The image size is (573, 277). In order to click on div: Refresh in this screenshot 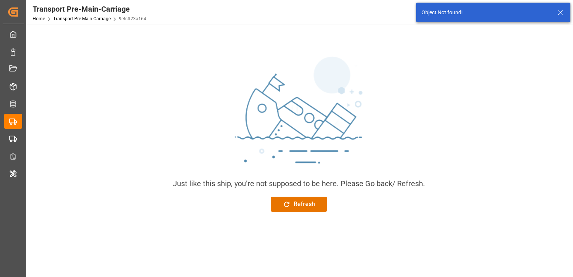, I will do `click(299, 204)`.